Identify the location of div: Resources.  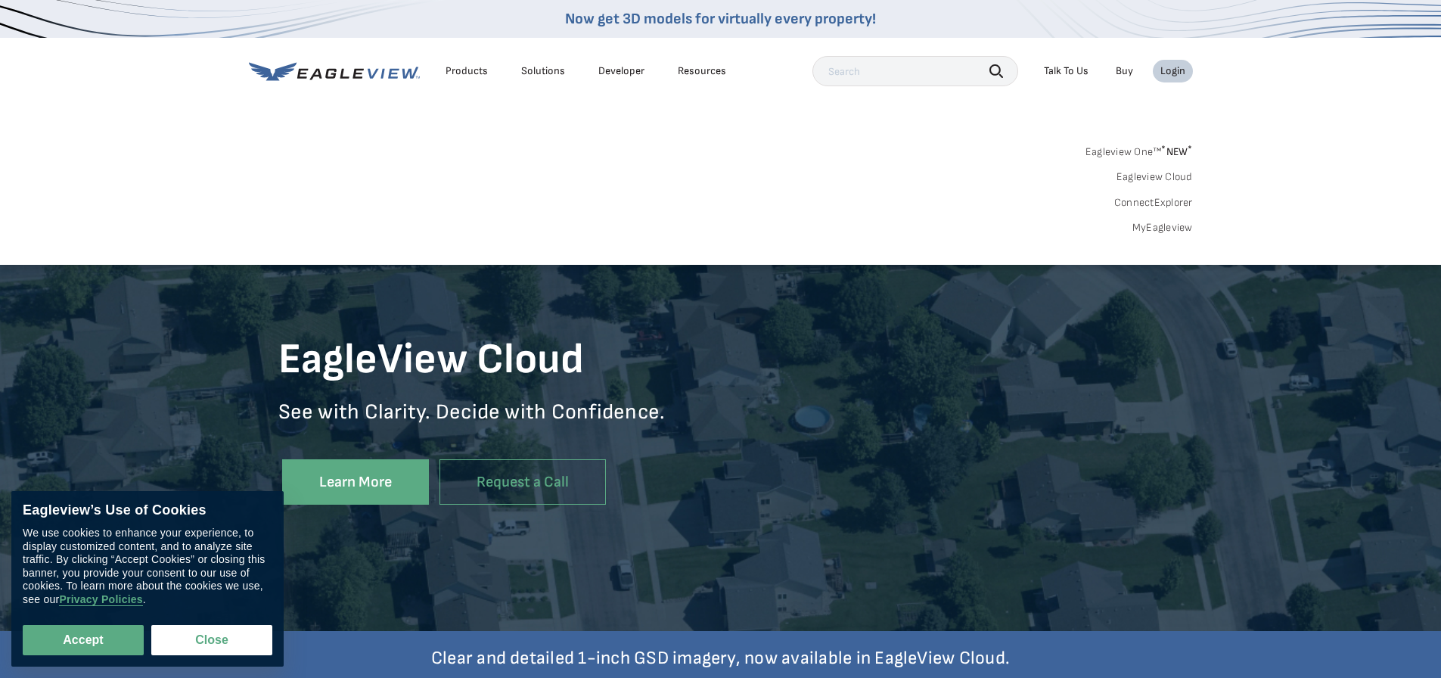
(702, 71).